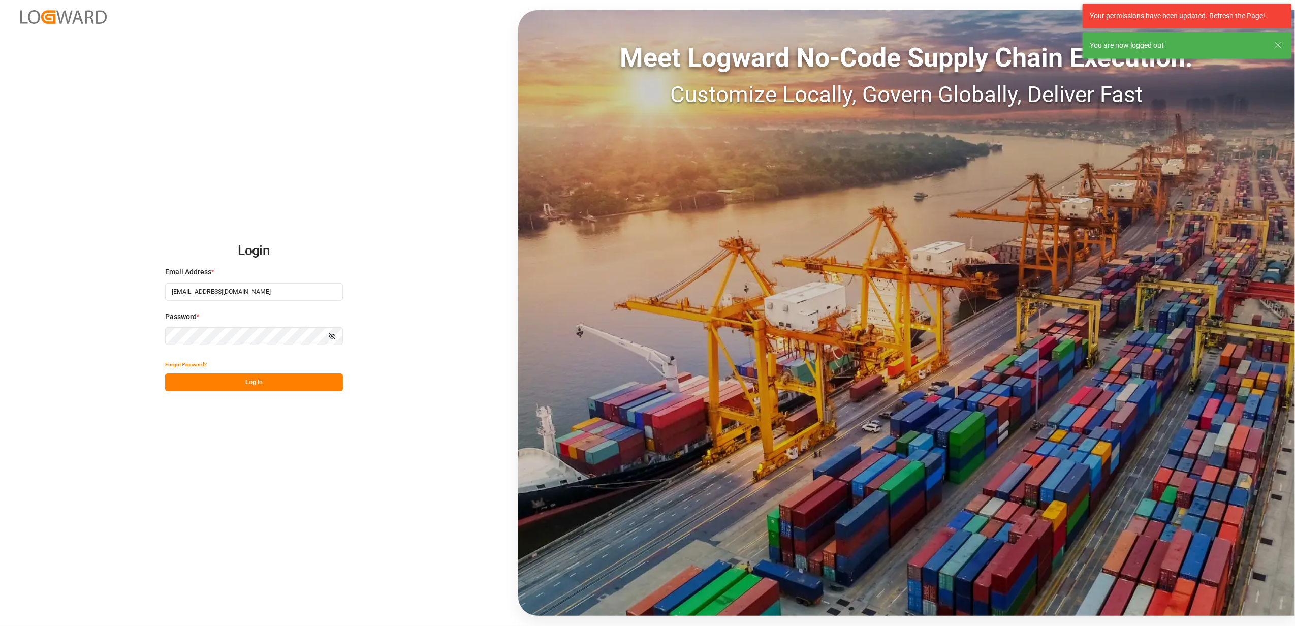  What do you see at coordinates (188, 272) in the screenshot?
I see `span: Email Address` at bounding box center [188, 272].